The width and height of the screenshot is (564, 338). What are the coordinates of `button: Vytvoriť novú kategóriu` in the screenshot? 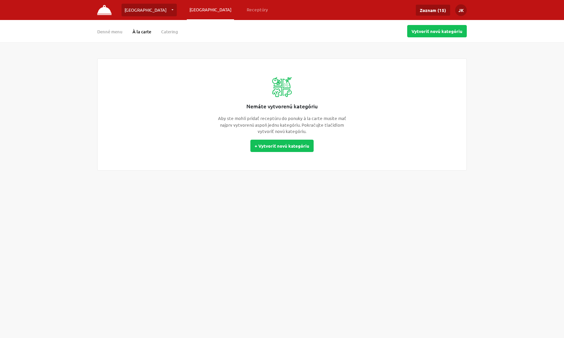 It's located at (437, 31).